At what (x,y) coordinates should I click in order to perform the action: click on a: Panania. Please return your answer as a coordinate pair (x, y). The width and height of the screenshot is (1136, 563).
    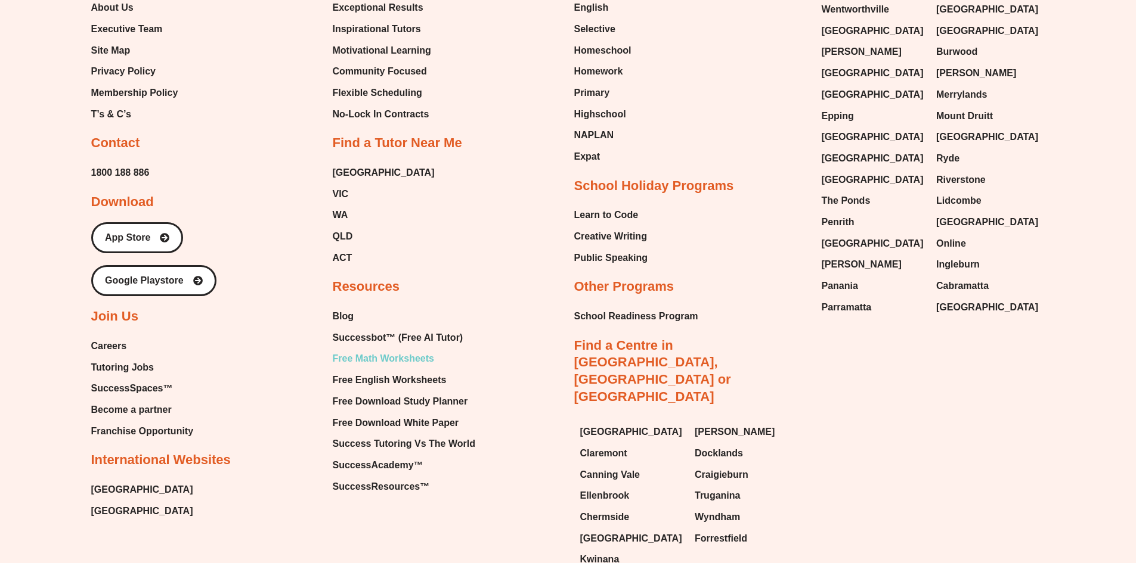
    Looking at the image, I should click on (873, 286).